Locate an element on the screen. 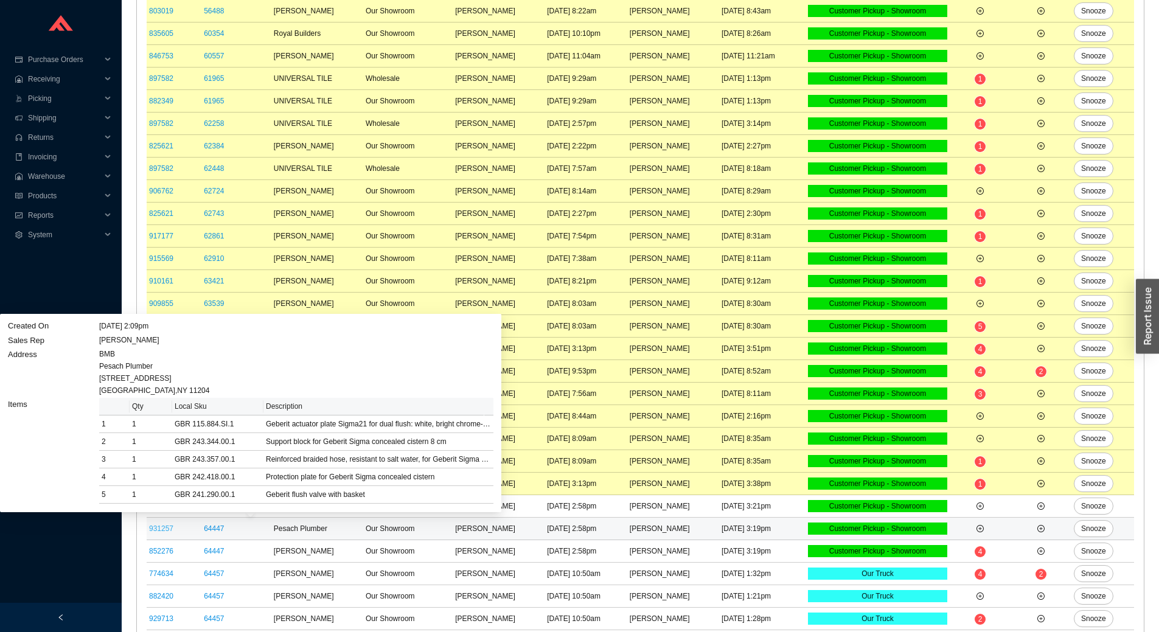 The image size is (1159, 632). a: 910161 is located at coordinates (161, 281).